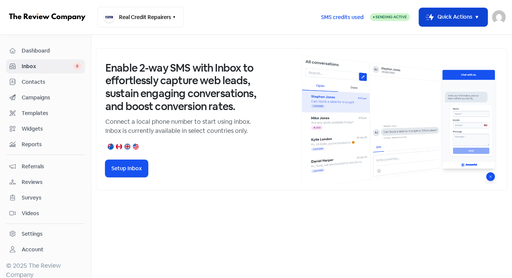 Image resolution: width=512 pixels, height=278 pixels. What do you see at coordinates (45, 166) in the screenshot?
I see `a: Referrals` at bounding box center [45, 166].